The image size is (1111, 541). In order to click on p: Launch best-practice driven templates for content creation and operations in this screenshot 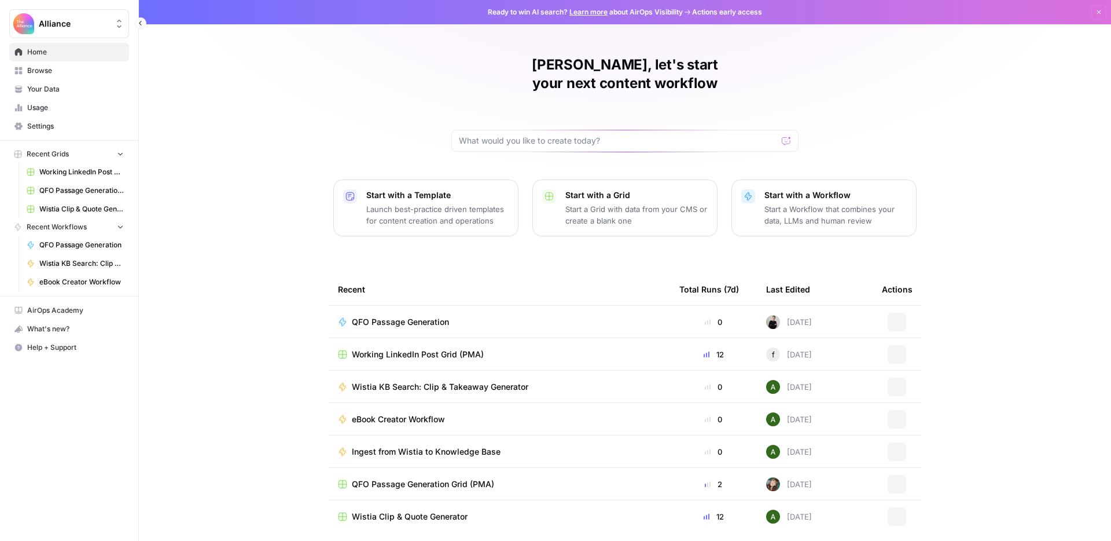, I will do `click(438, 215)`.